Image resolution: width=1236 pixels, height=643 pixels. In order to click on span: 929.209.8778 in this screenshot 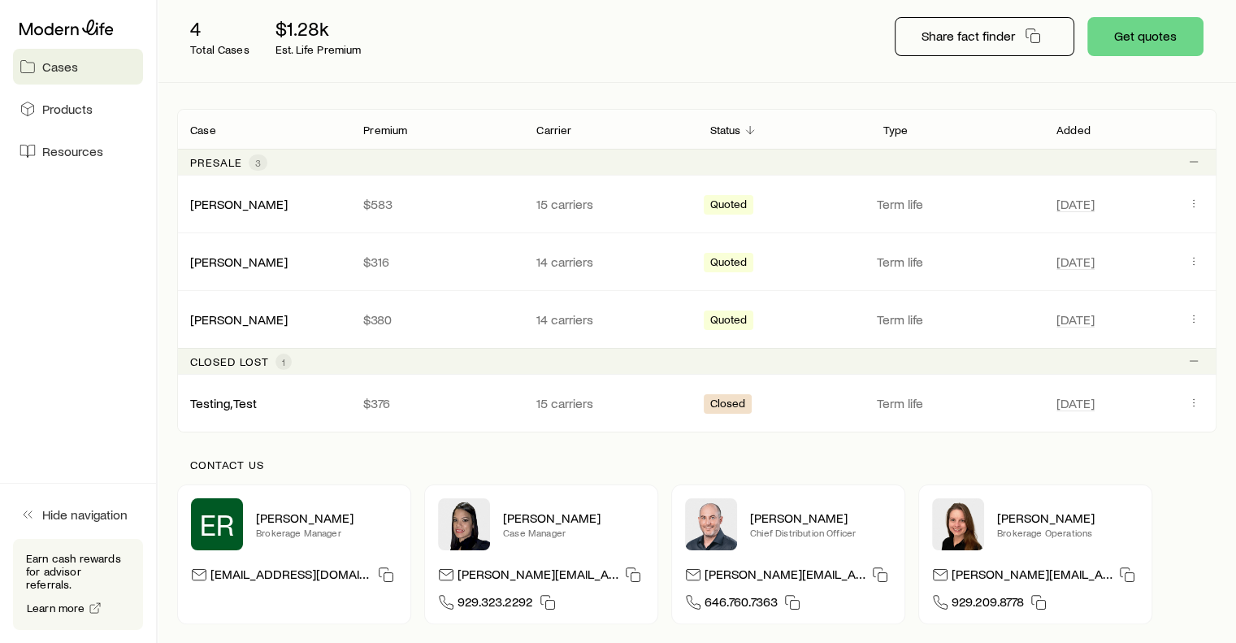, I will do `click(987, 604)`.